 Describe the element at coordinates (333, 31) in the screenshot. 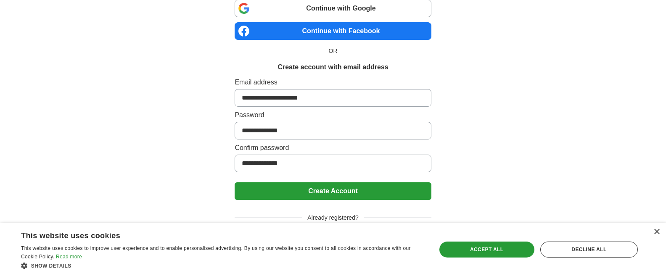

I see `a: Continue with Facebook` at that location.